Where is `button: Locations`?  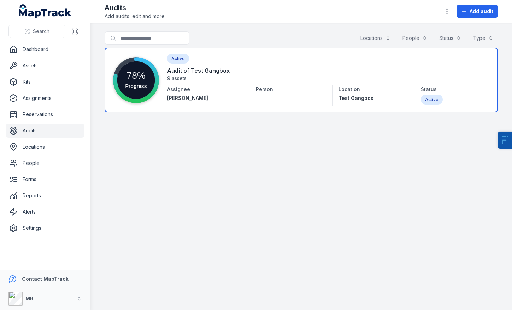
button: Locations is located at coordinates (375, 38).